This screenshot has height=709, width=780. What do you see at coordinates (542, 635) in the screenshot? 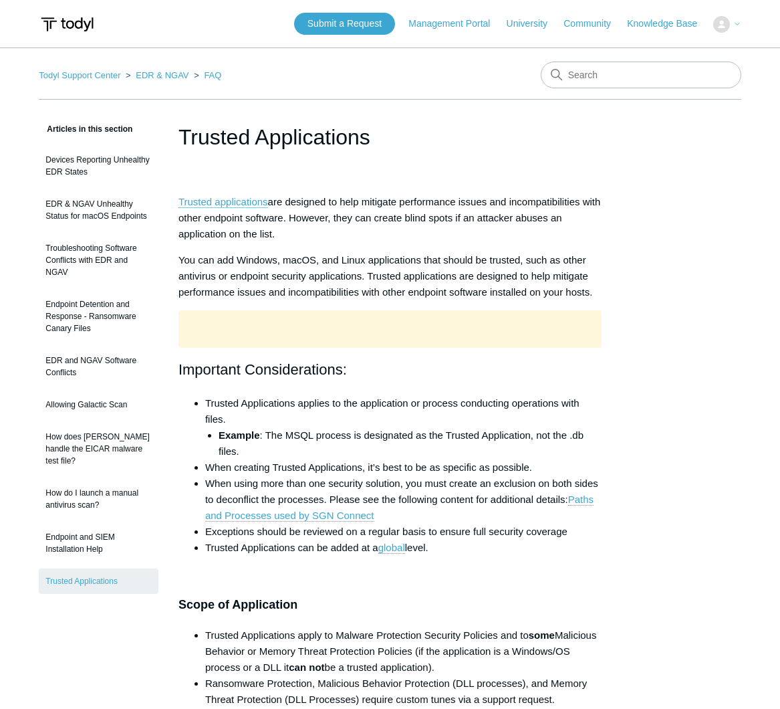
I see `strong: some` at bounding box center [542, 635].